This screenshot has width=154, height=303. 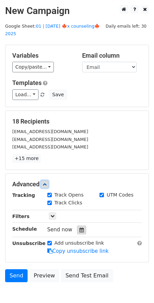 I want to click on a: Send, so click(x=16, y=276).